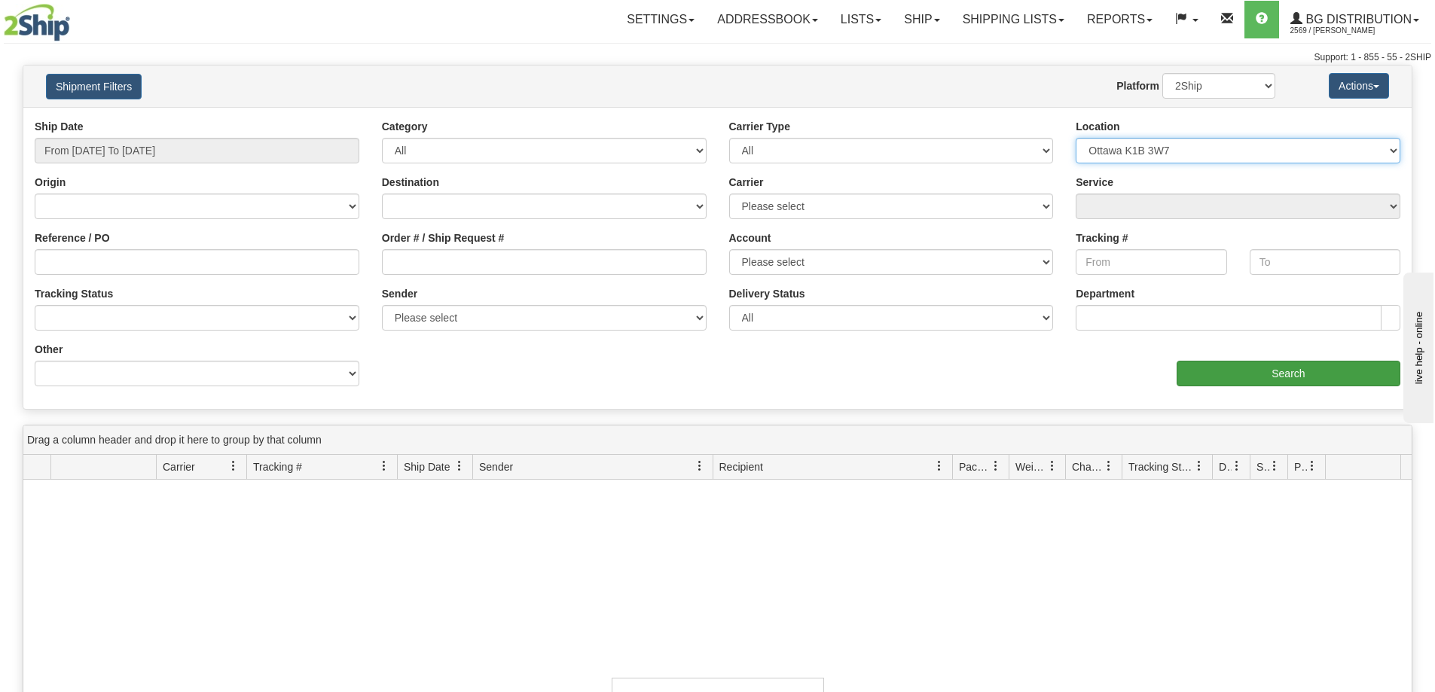 The height and width of the screenshot is (692, 1435). I want to click on span: Shipment Issues, so click(1263, 467).